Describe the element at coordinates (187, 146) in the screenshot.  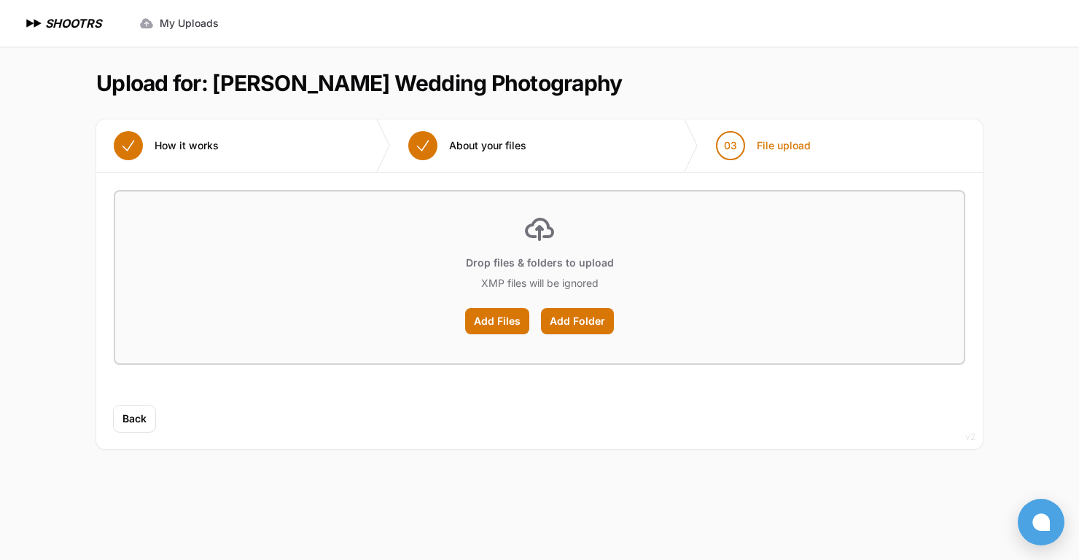
I see `span: How it works` at that location.